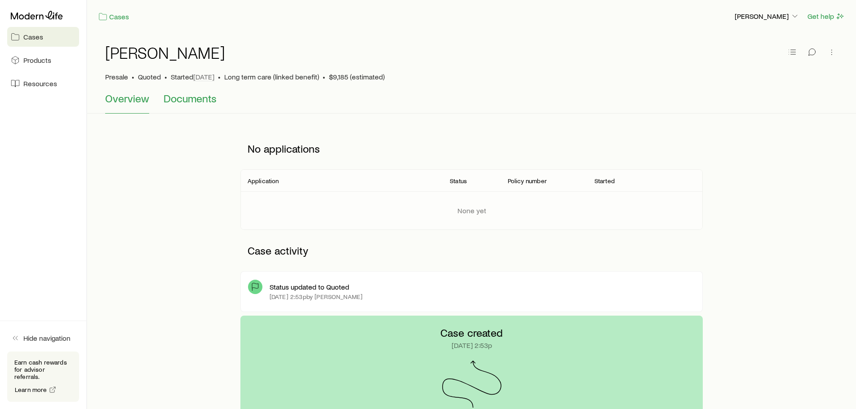 The height and width of the screenshot is (409, 856). What do you see at coordinates (37, 60) in the screenshot?
I see `span: Products` at bounding box center [37, 60].